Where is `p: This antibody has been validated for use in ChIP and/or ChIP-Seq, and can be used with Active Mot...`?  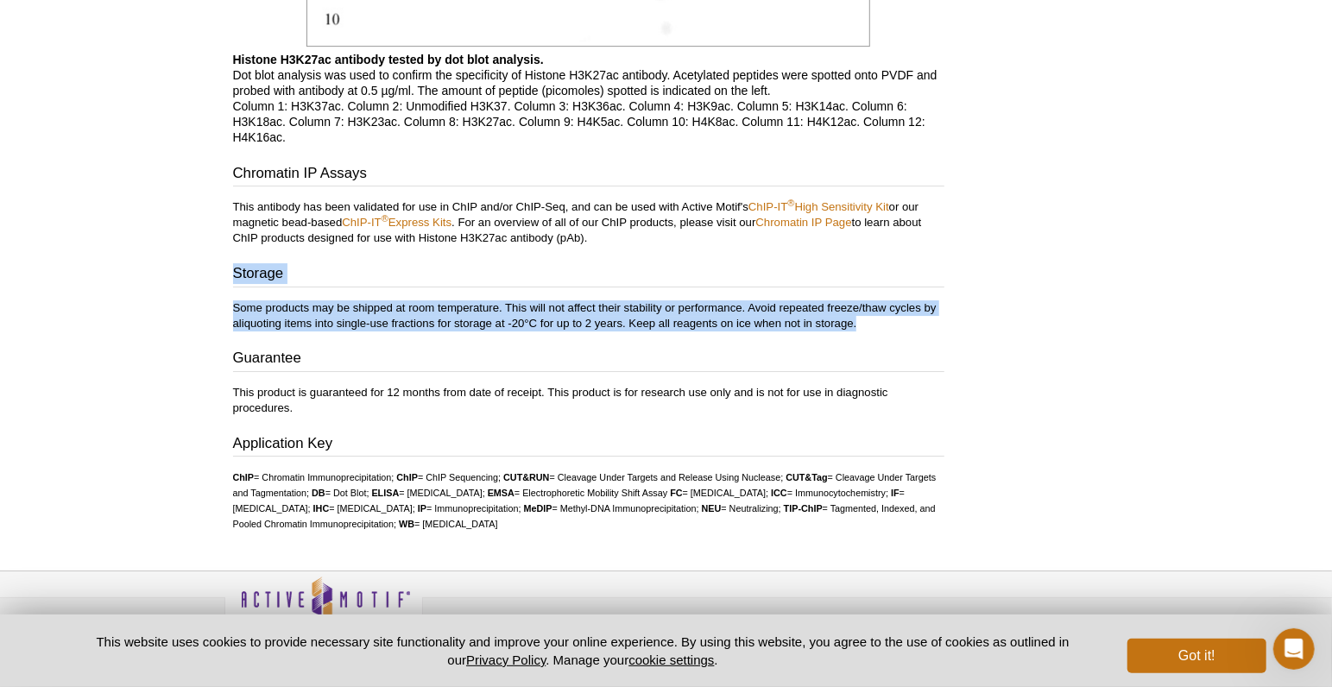 p: This antibody has been validated for use in ChIP and/or ChIP-Seq, and can be used with Active Mot... is located at coordinates (589, 223).